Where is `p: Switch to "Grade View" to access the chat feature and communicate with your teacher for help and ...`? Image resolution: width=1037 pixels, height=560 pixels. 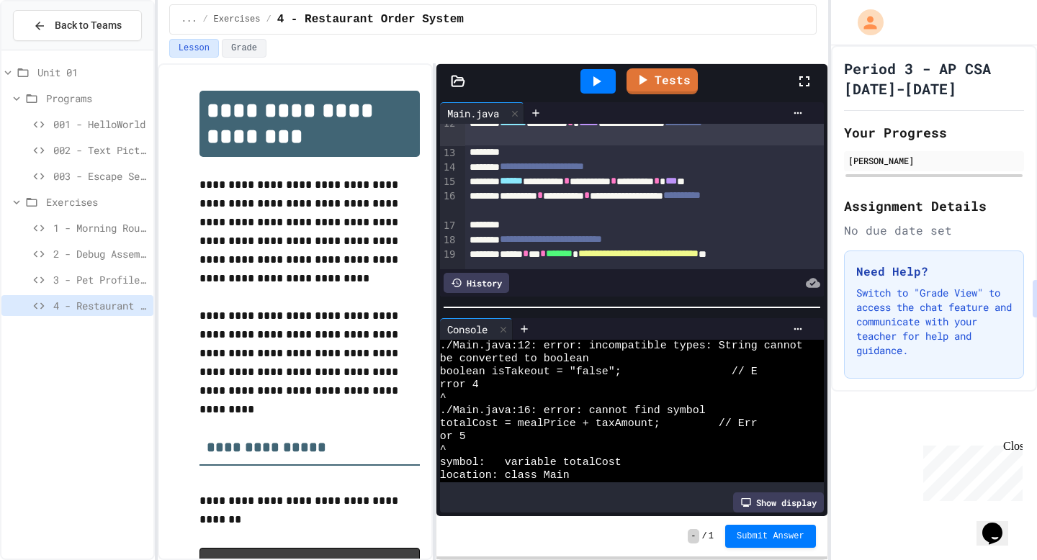 p: Switch to "Grade View" to access the chat feature and communicate with your teacher for help and ... is located at coordinates (934, 322).